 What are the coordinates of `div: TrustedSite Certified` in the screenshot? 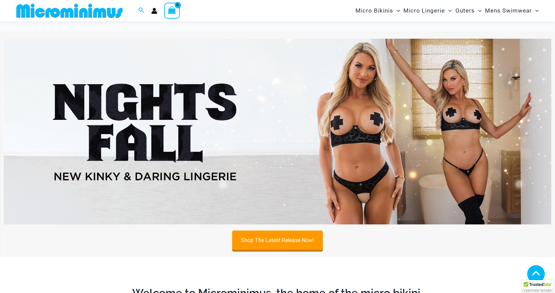 It's located at (538, 287).